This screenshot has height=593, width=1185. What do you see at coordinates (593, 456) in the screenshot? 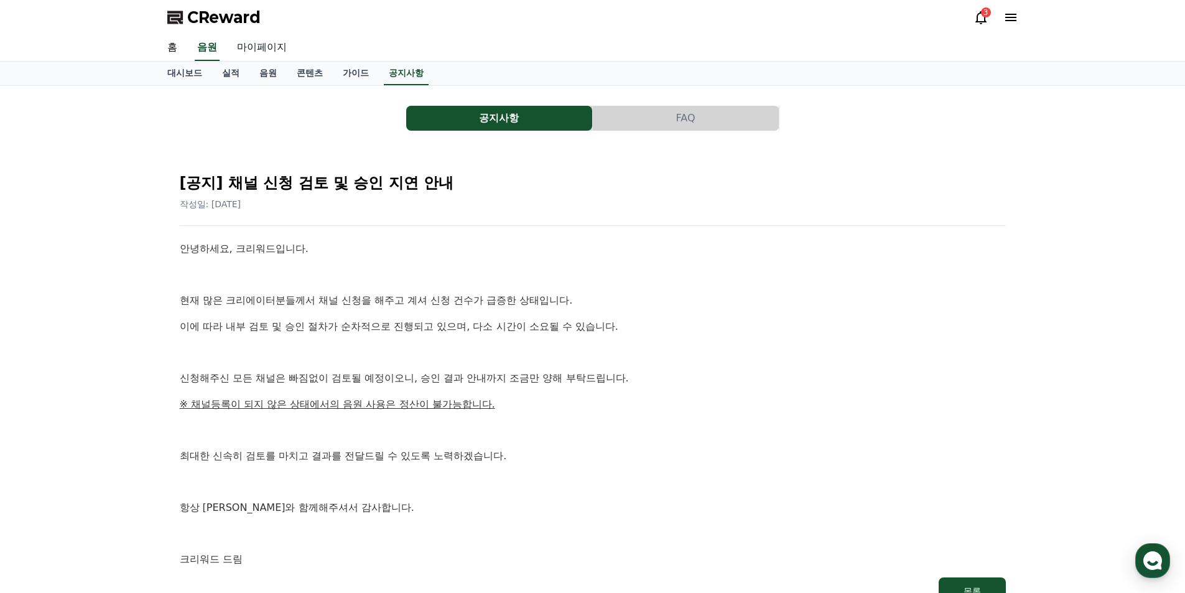
I see `p: 최대한 신속히 검토를 마치고 결과를 전달드릴 수 있도록 노력하겠습니다.` at bounding box center [593, 456].